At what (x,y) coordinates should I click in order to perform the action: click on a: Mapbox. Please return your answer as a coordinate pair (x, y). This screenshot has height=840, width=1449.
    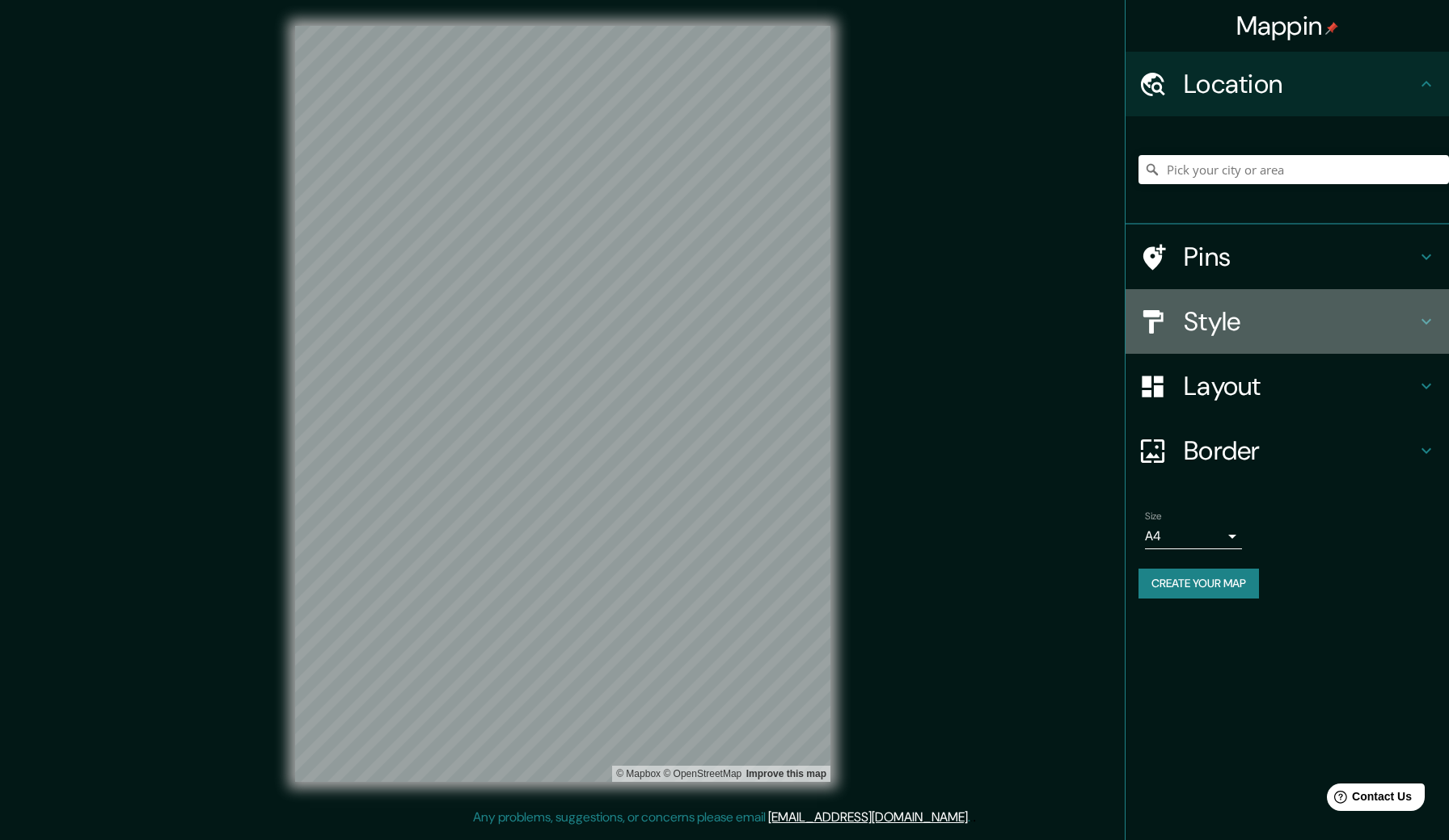
    Looking at the image, I should click on (637, 774).